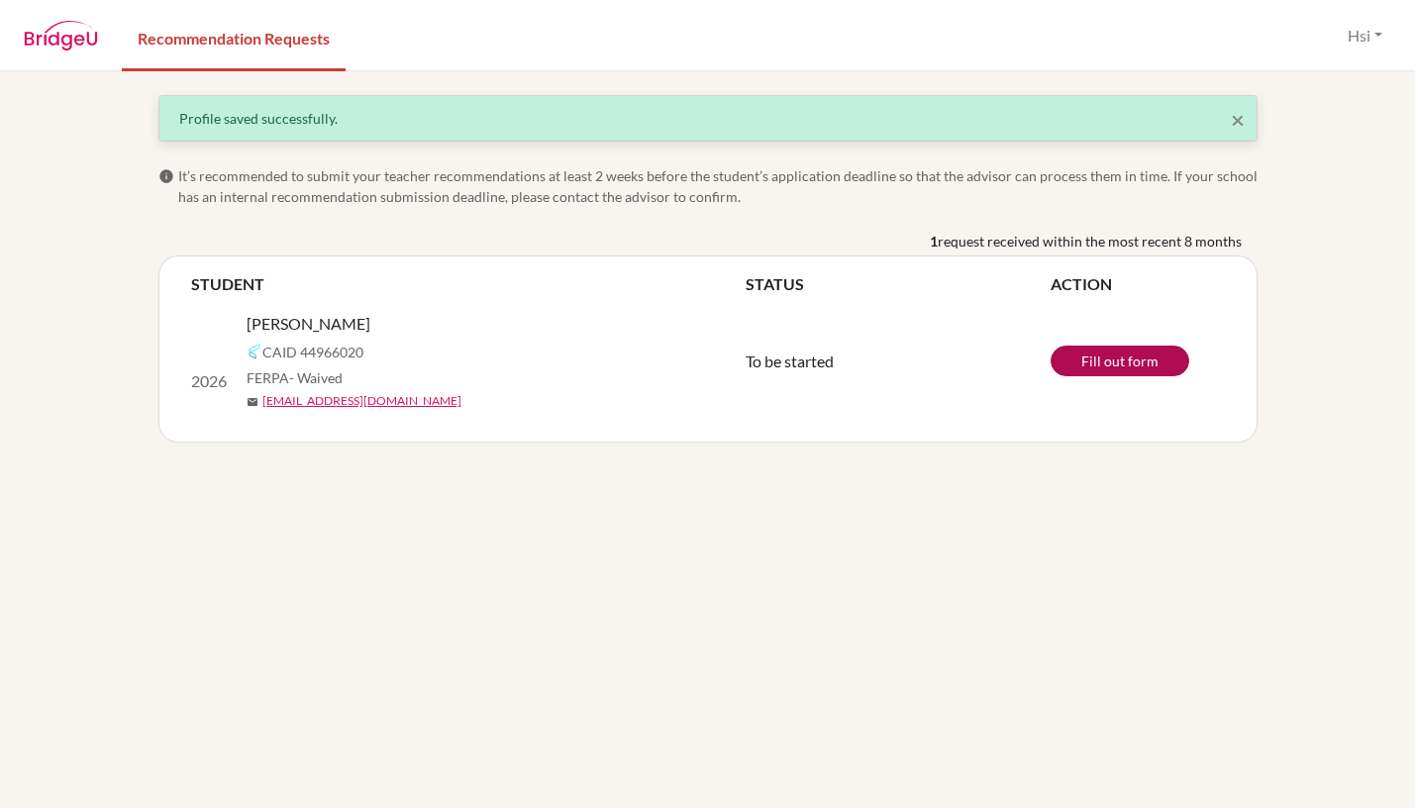 This screenshot has width=1415, height=808. I want to click on span: mail, so click(253, 402).